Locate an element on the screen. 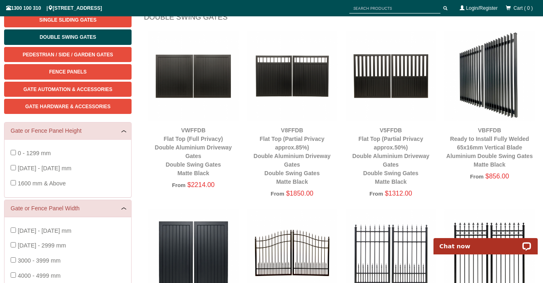 This screenshot has height=283, width=543. button: Open LiveChat chat widget is located at coordinates (99, 18).